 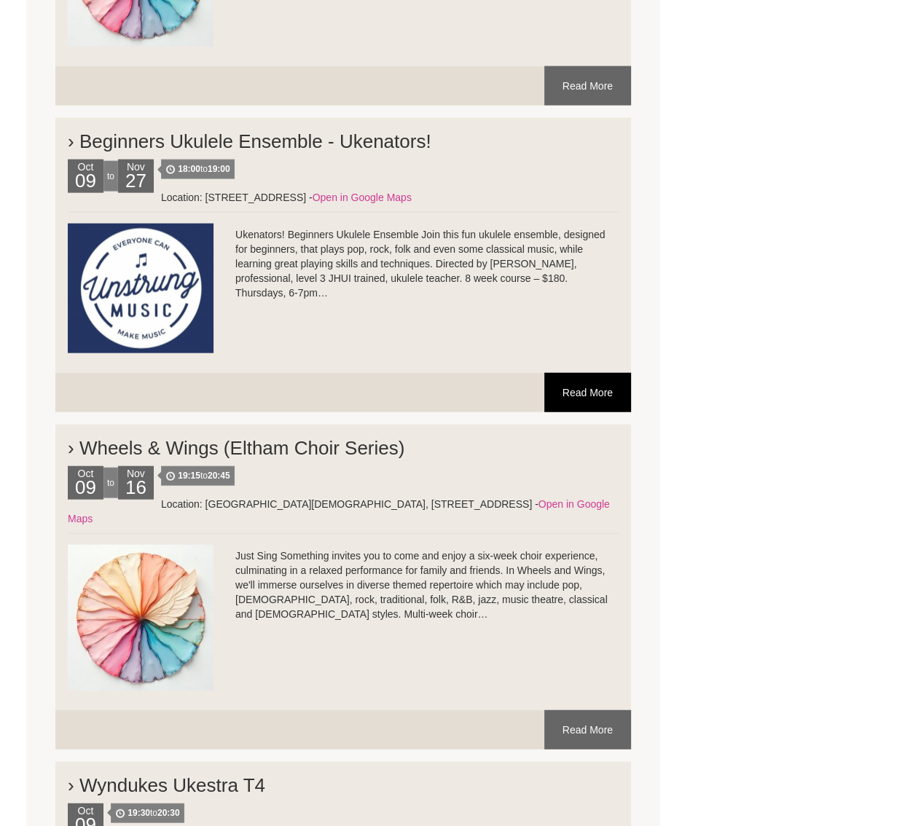 I want to click on h2: › Wheels & Wings (Eltham Choir Series), so click(x=343, y=445).